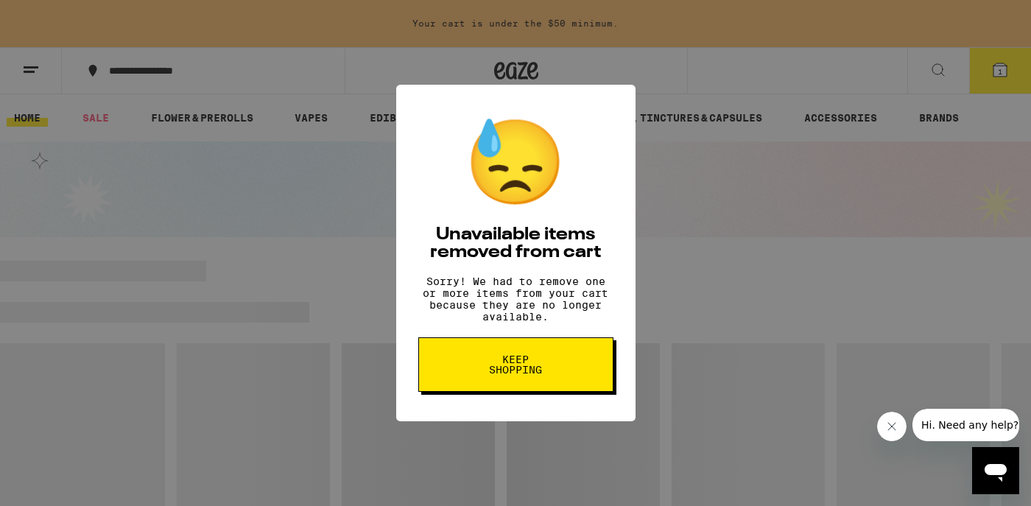  Describe the element at coordinates (515, 364) in the screenshot. I see `span: Keep Shopping` at that location.